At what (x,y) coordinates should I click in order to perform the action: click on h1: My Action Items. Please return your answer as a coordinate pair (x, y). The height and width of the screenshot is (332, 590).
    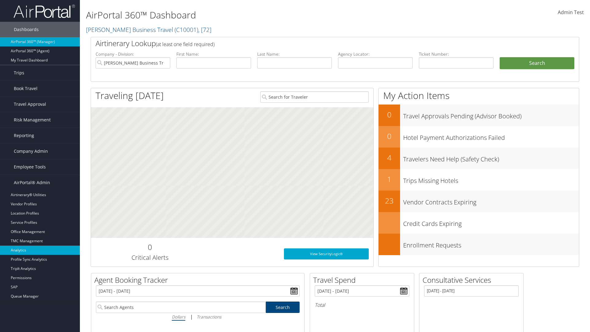
    Looking at the image, I should click on (479, 96).